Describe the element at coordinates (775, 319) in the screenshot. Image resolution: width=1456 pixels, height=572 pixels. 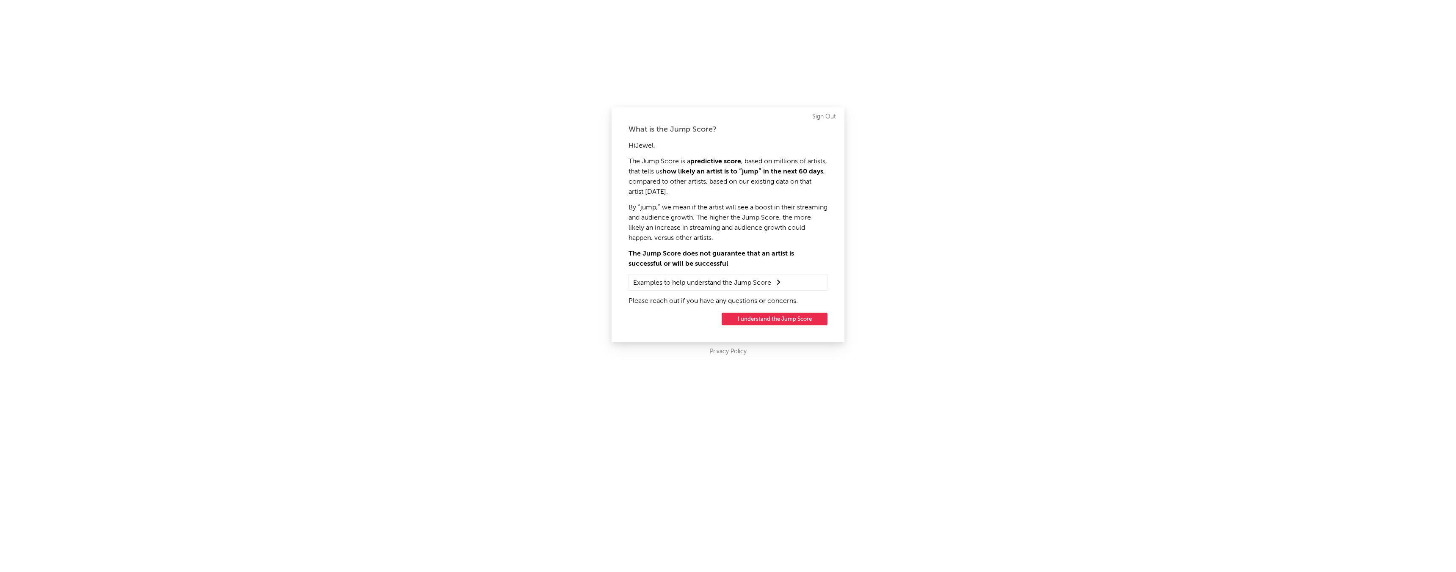
I see `button: I understand the Jump Score` at that location.